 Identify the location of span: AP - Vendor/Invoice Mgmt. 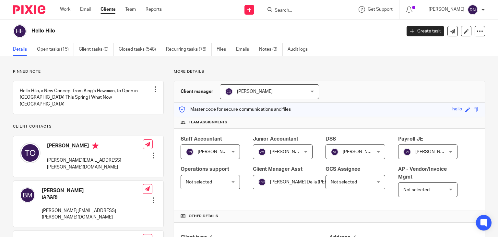
(422, 172).